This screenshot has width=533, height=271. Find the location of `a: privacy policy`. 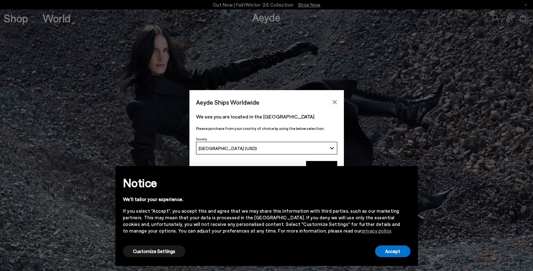

a: privacy policy is located at coordinates (377, 231).